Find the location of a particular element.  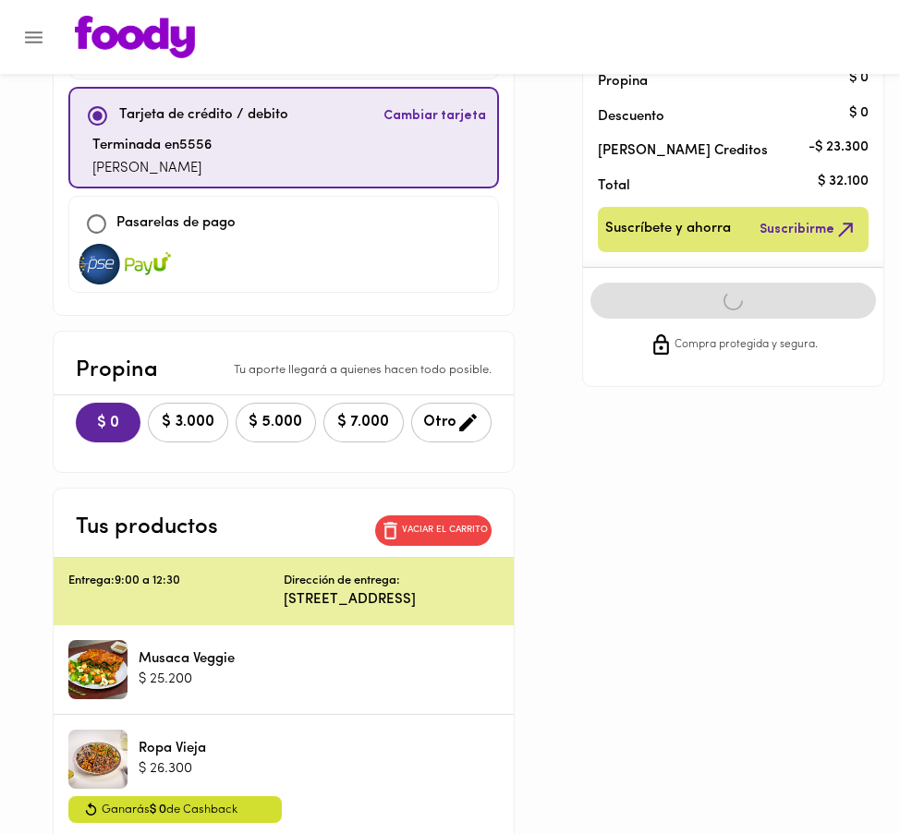

button: $ 0 is located at coordinates (108, 422).